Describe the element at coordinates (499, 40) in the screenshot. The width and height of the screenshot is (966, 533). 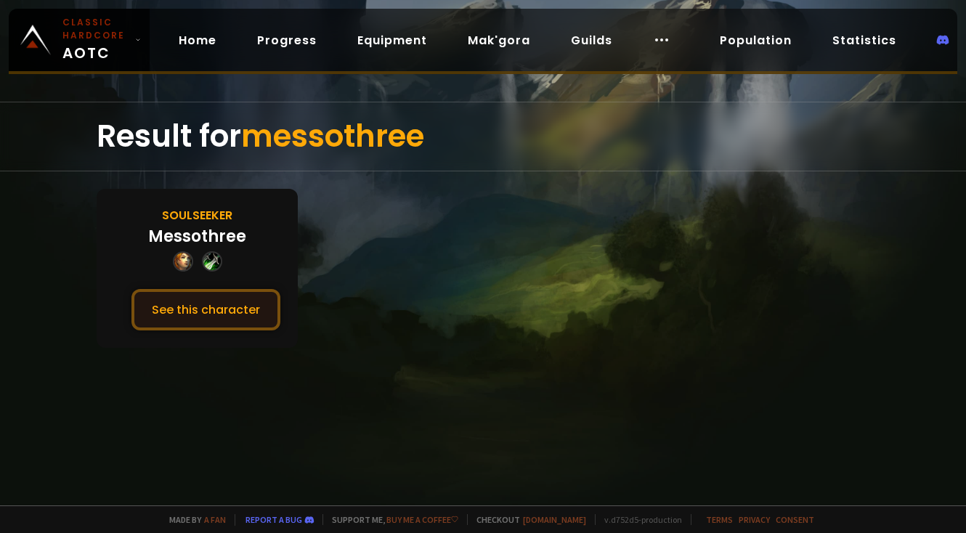
I see `a: Mak'gora` at that location.